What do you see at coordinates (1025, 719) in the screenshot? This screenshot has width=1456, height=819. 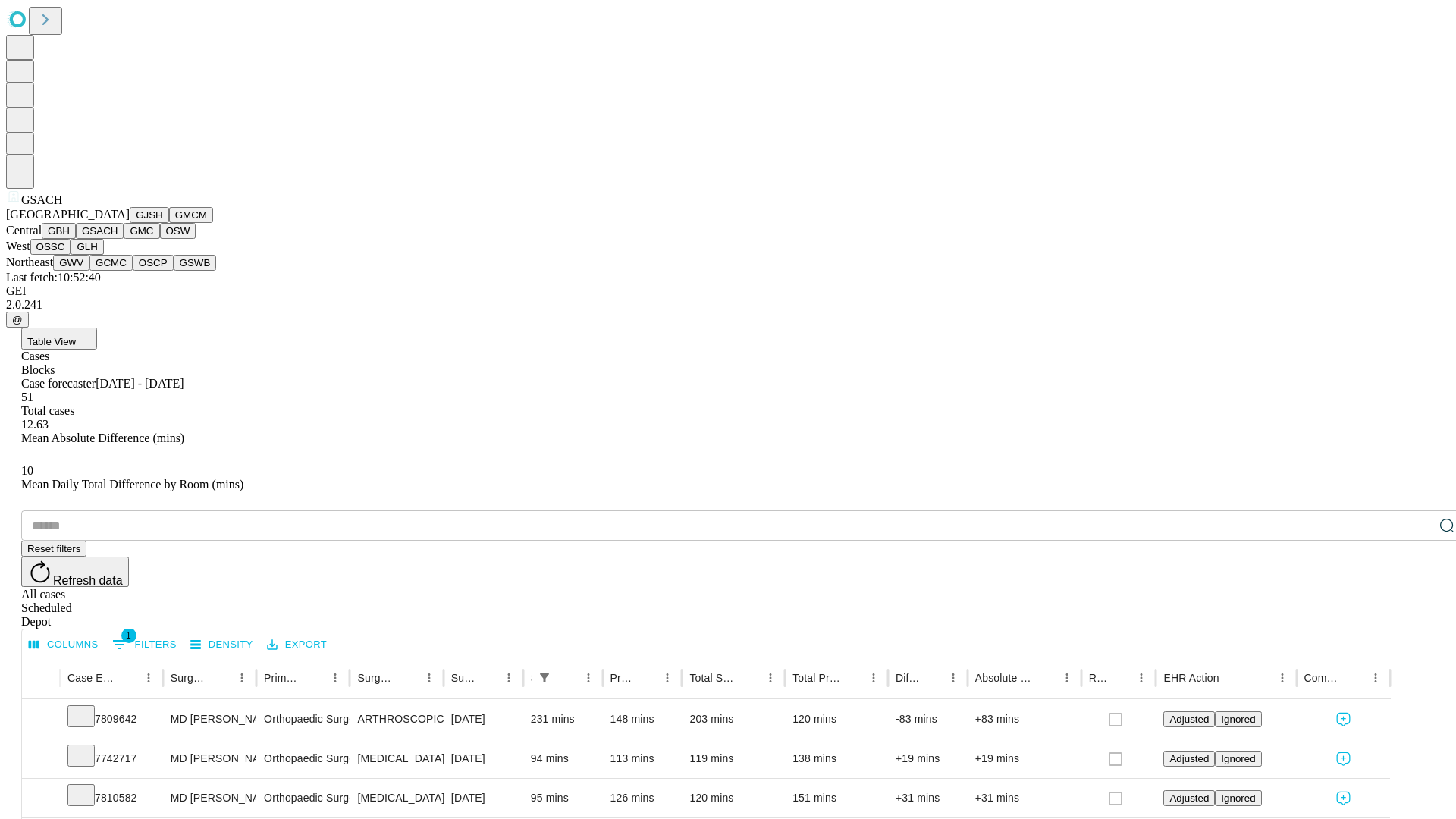 I see `div: +83 mins` at bounding box center [1025, 719].